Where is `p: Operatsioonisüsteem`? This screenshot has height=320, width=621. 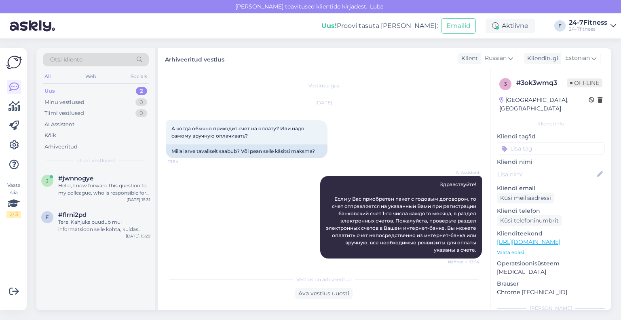 p: Operatsioonisüsteem is located at coordinates (550, 263).